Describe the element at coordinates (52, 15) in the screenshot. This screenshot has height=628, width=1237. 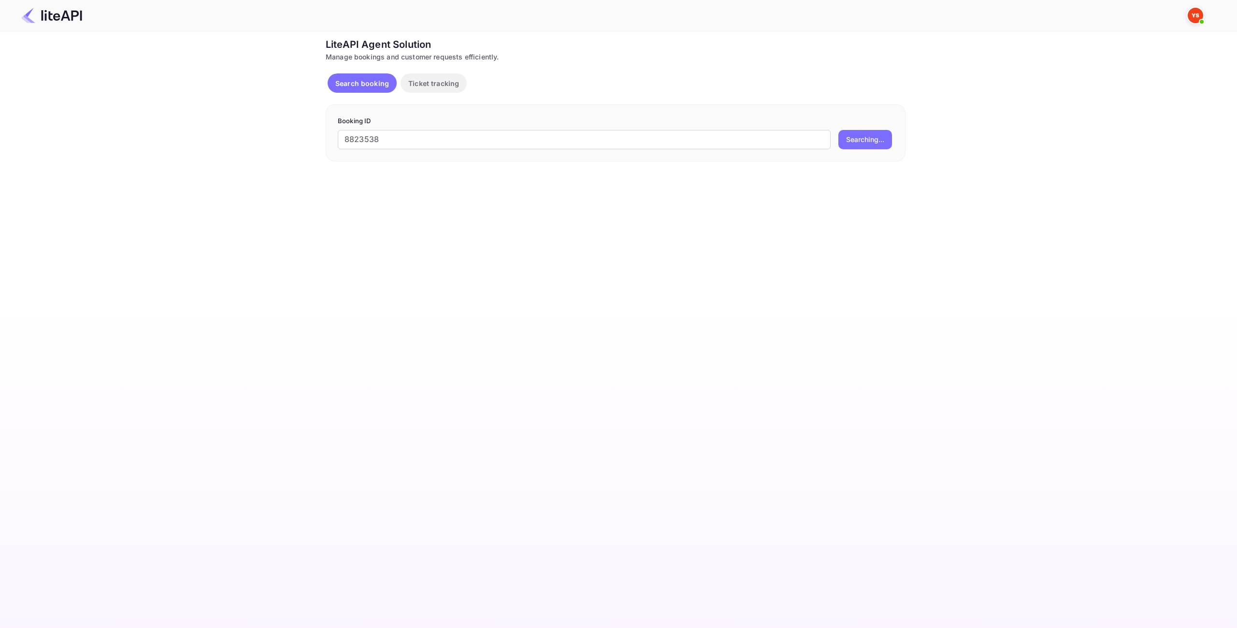
I see `img: LiteAPI Logo` at that location.